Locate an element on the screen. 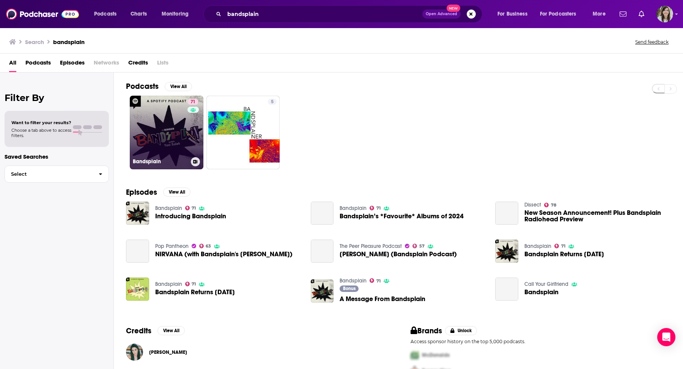 This screenshot has width=683, height=369. a: 57 is located at coordinates (419, 246).